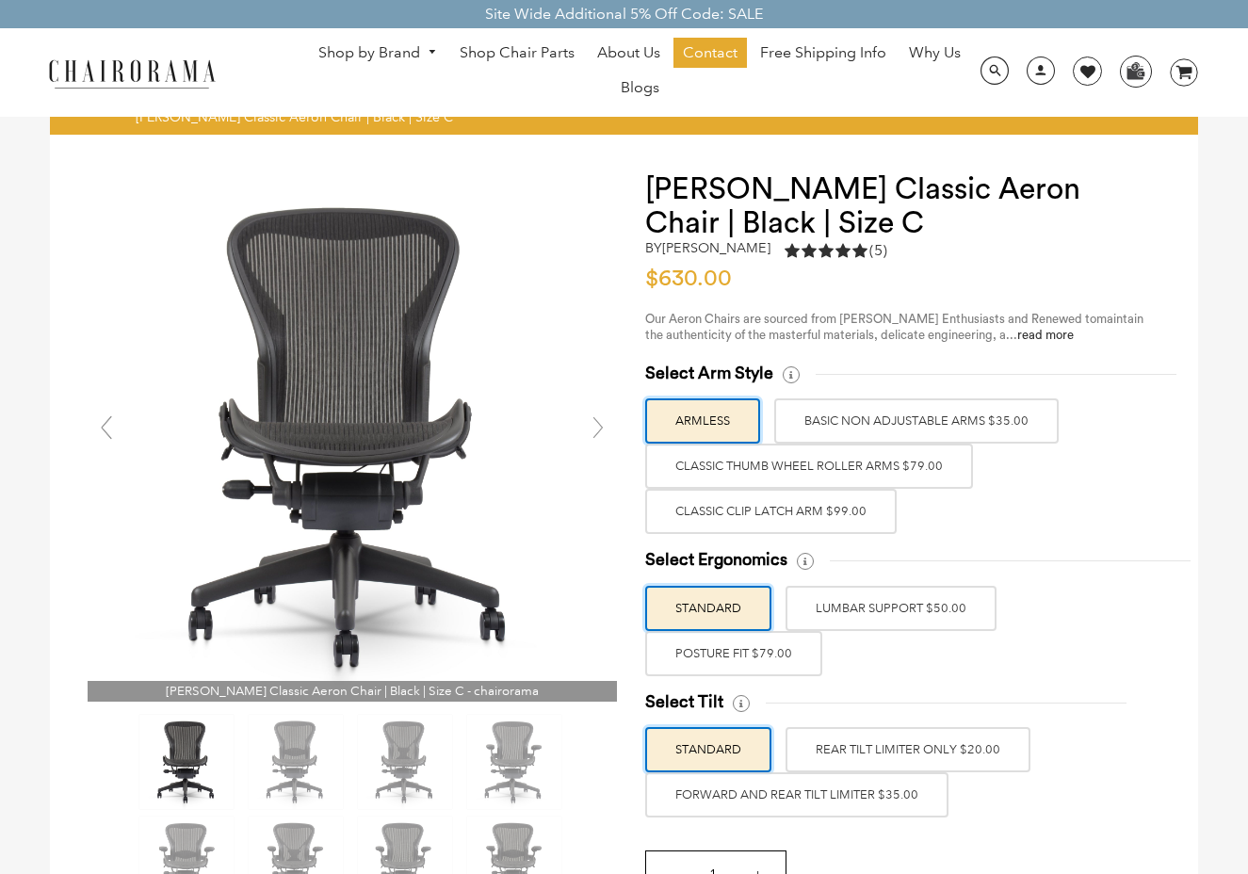 The height and width of the screenshot is (874, 1248). What do you see at coordinates (1046, 334) in the screenshot?
I see `a: read more` at bounding box center [1046, 334].